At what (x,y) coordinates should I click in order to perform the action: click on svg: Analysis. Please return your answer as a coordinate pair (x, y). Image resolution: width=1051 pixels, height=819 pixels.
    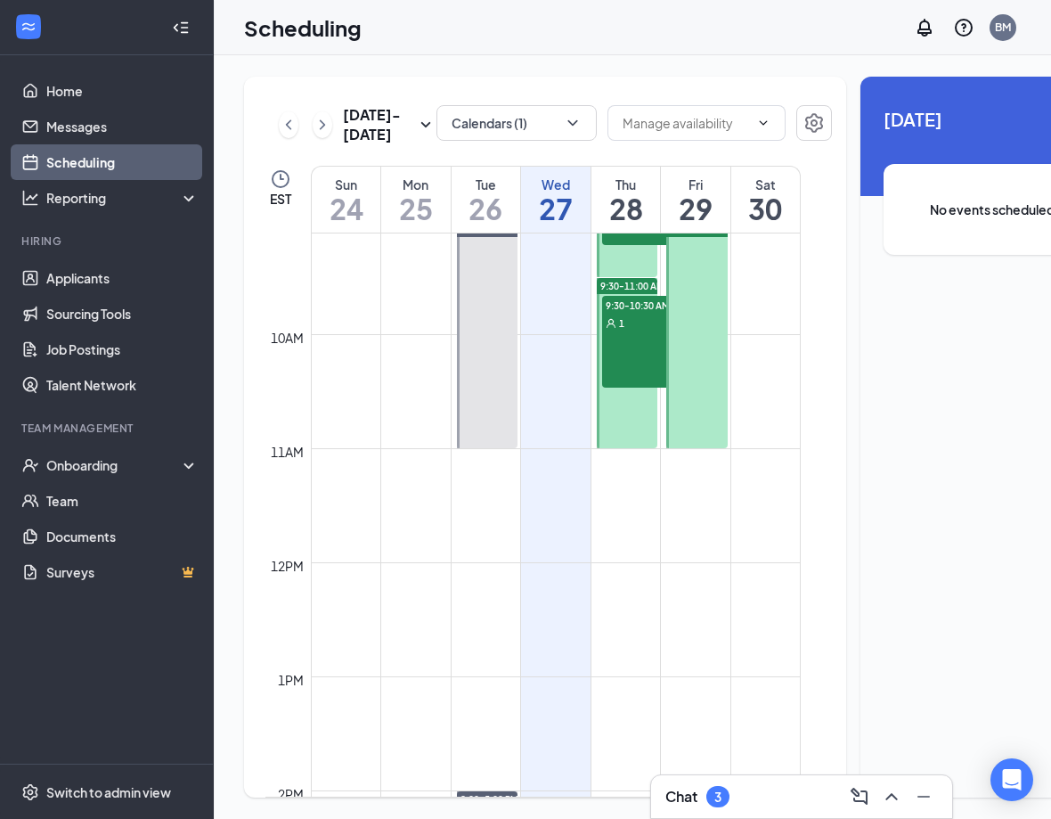
    Looking at the image, I should click on (30, 198).